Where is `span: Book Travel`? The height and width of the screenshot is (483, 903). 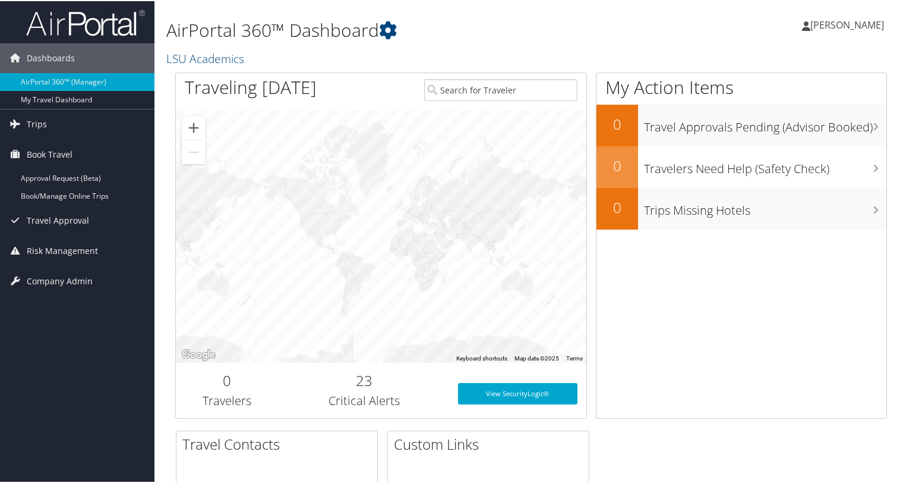
span: Book Travel is located at coordinates (49, 153).